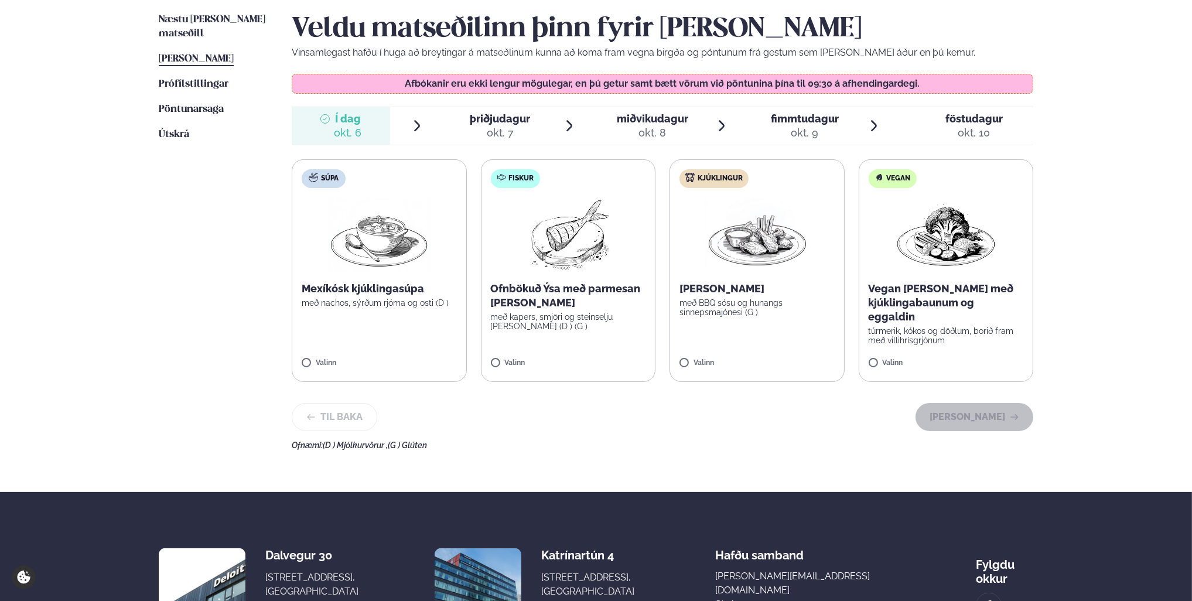  What do you see at coordinates (379, 289) in the screenshot?
I see `p: Mexíkósk kjúklingasúpa` at bounding box center [379, 289].